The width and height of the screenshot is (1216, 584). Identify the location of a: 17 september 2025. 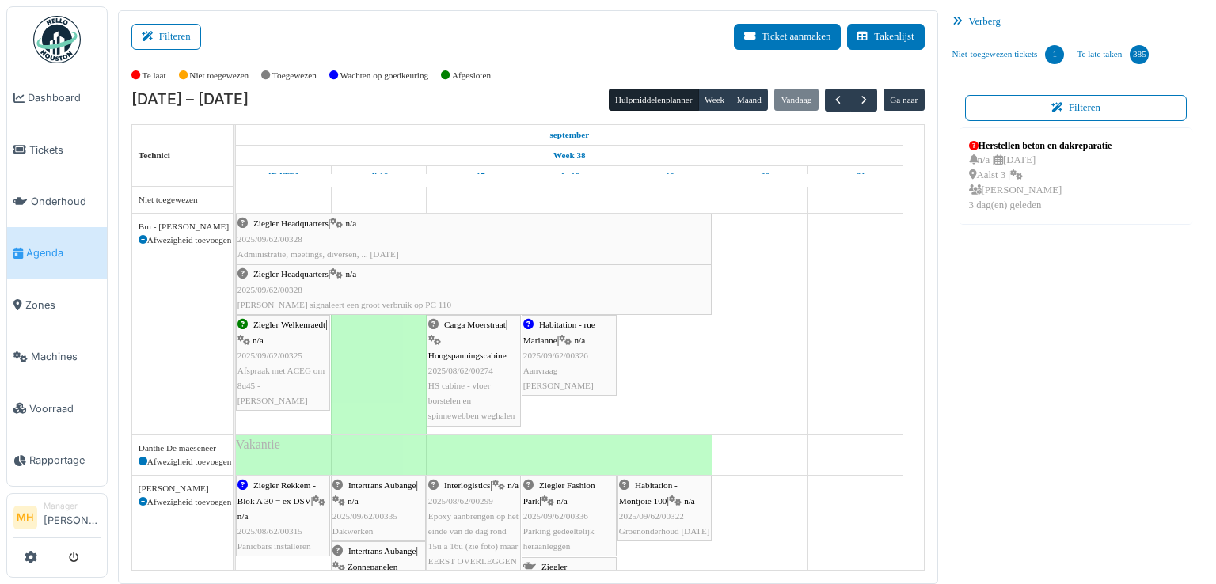
(474, 176).